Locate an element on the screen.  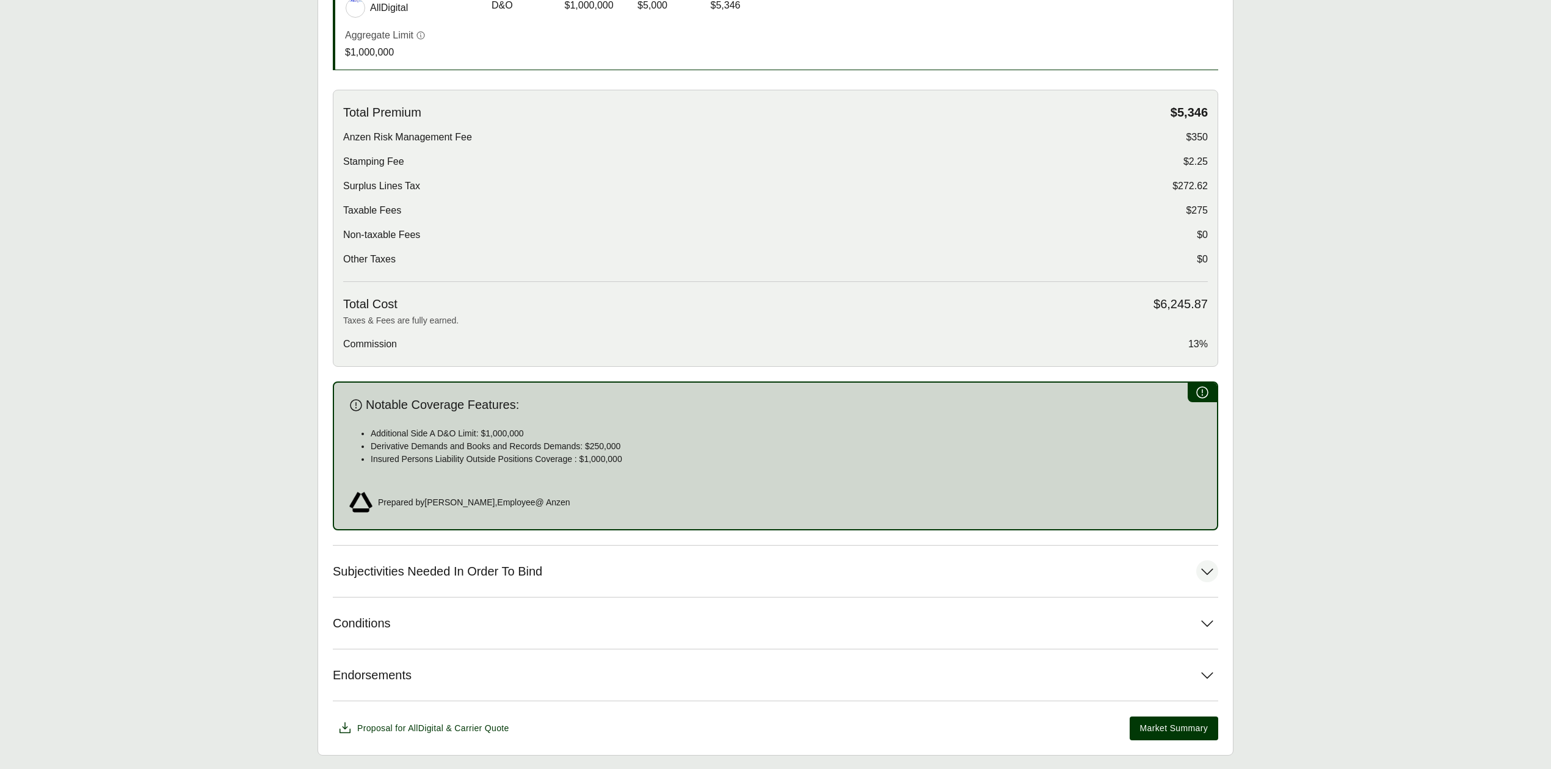
span: Conditions is located at coordinates (361, 623).